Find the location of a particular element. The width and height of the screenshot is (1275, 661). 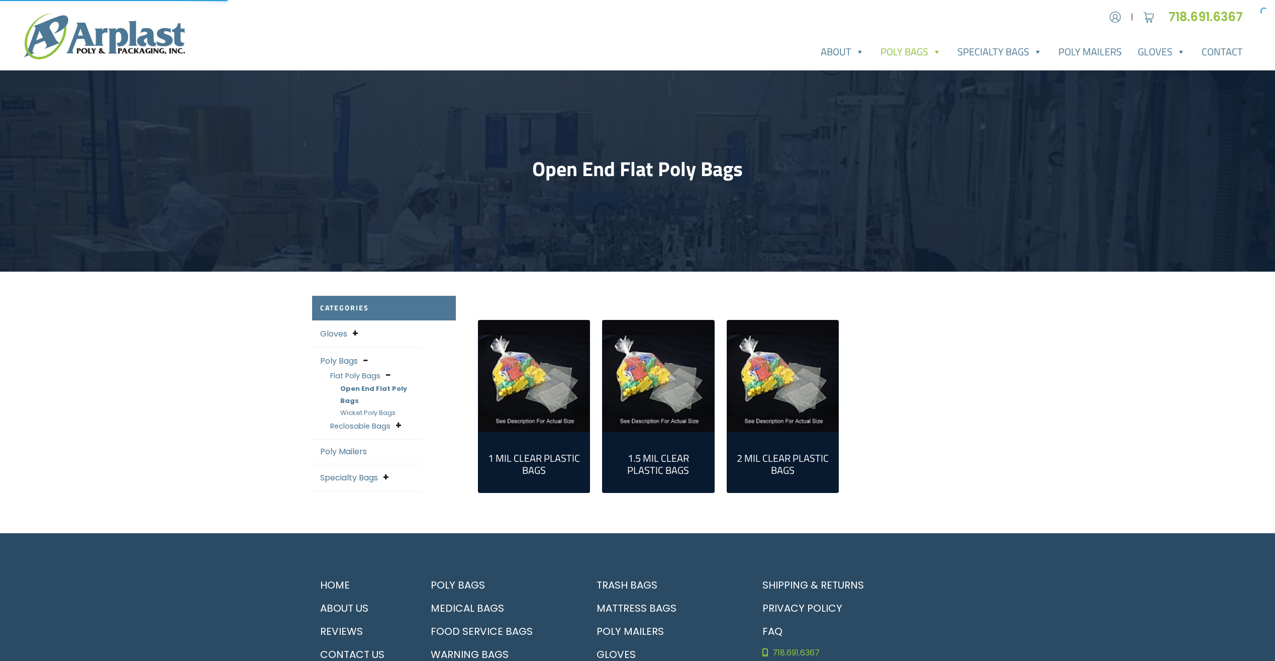

a: Home is located at coordinates (361, 585).